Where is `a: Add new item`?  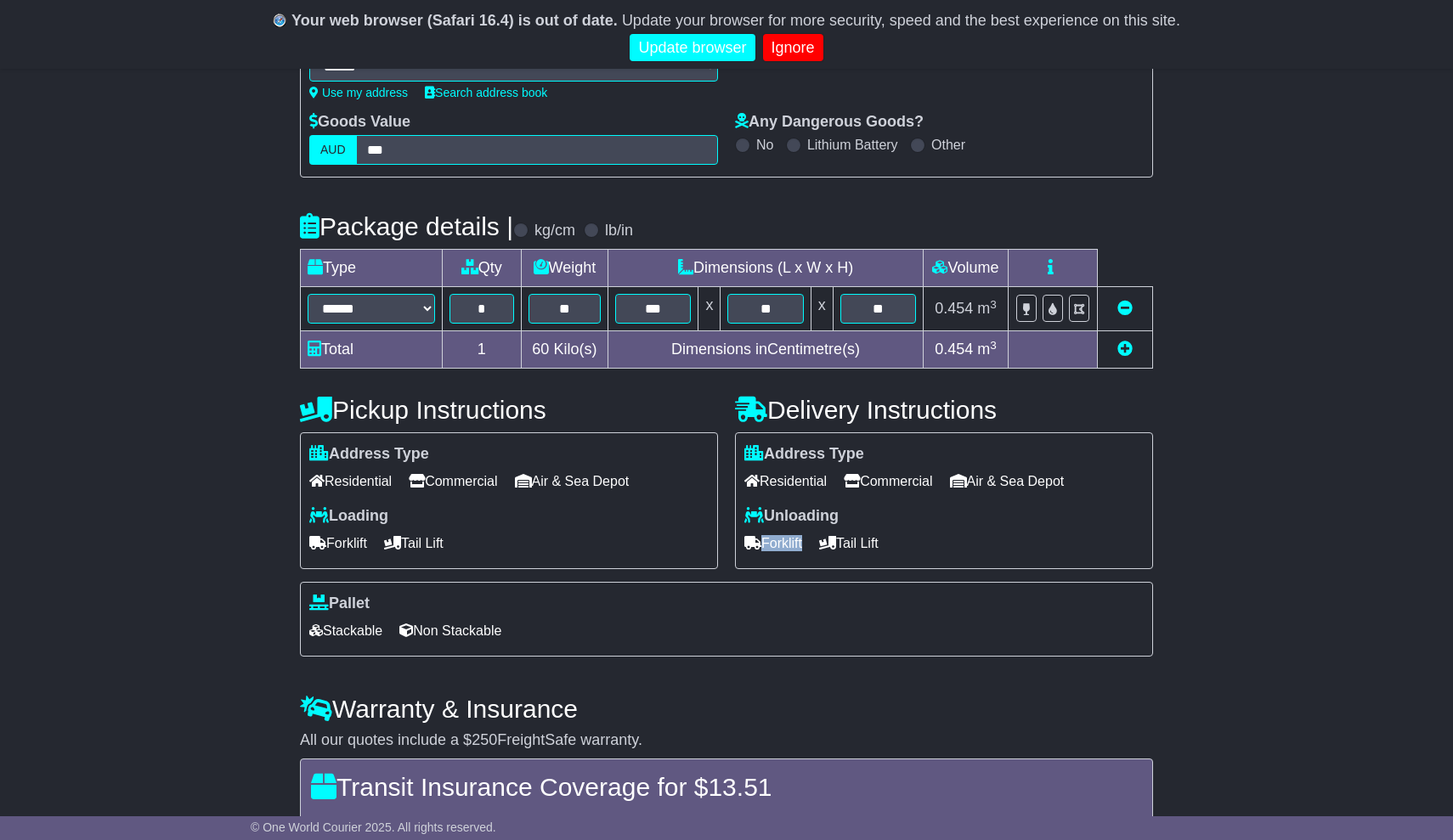
a: Add new item is located at coordinates (1125, 350).